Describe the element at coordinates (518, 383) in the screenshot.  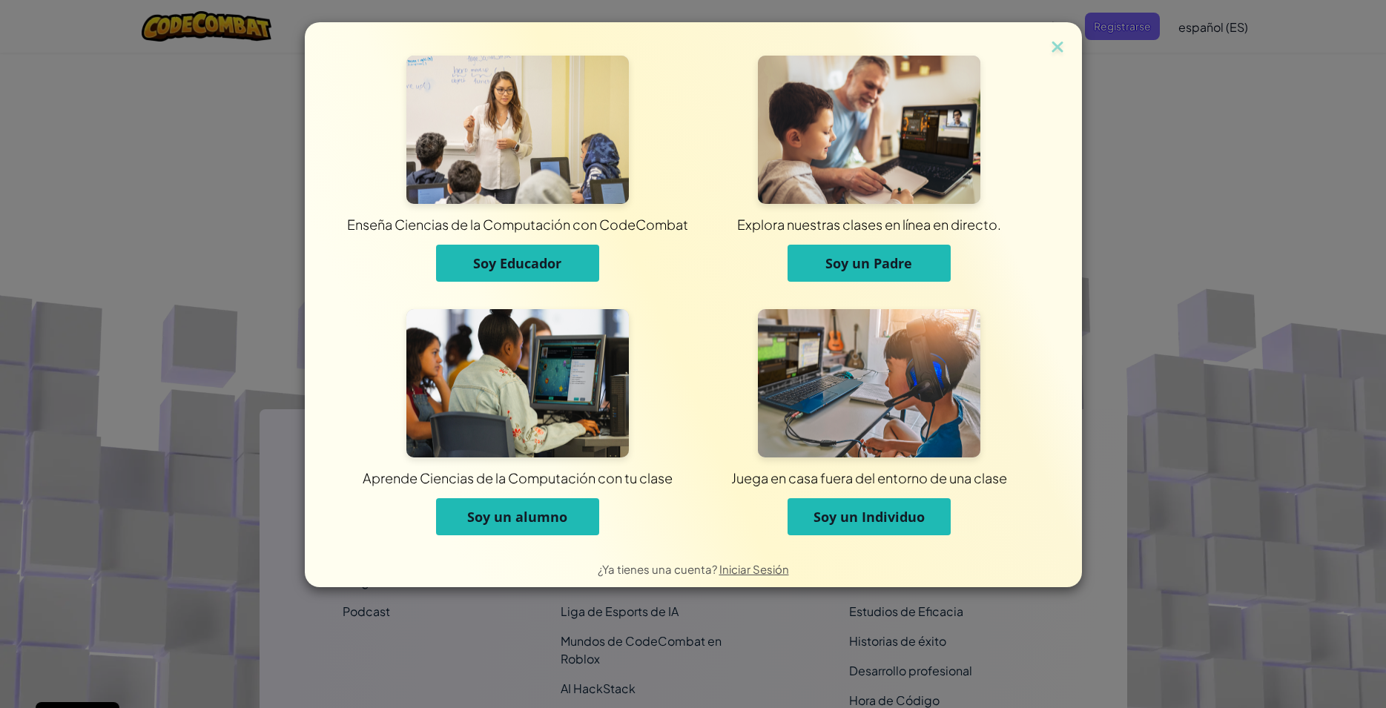
I see `img: Para Estudiantes` at that location.